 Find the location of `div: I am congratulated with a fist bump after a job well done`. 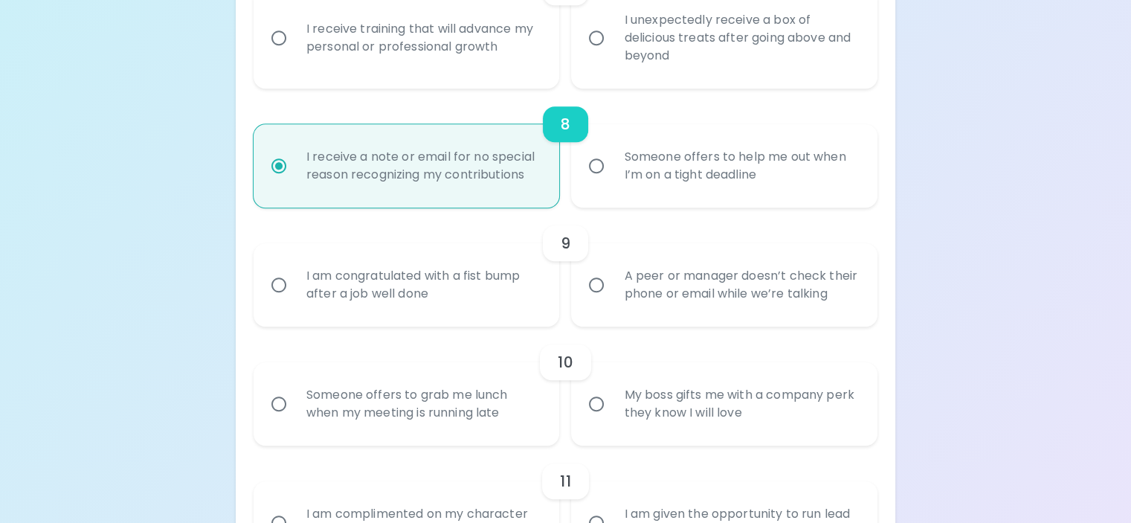

div: I am congratulated with a fist bump after a job well done is located at coordinates (423, 285).